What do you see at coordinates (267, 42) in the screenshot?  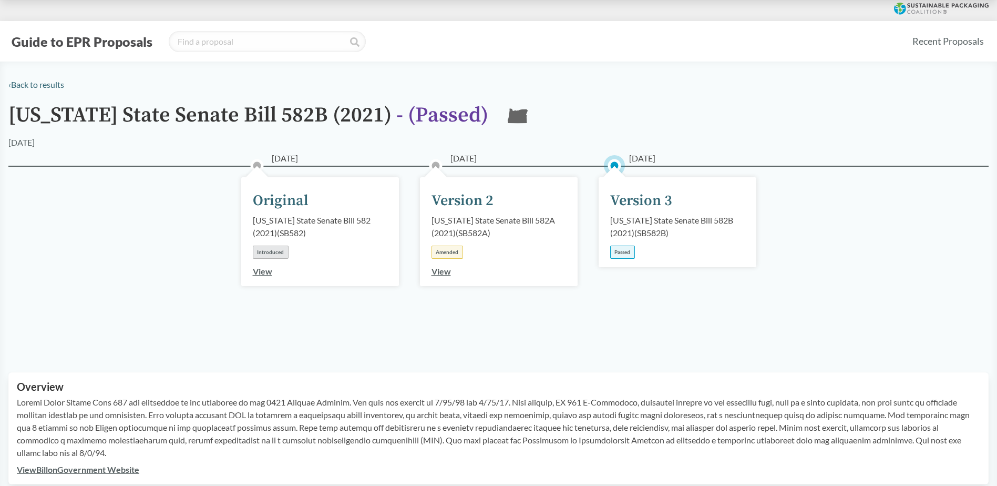 I see `input: Find a proposal` at bounding box center [267, 42].